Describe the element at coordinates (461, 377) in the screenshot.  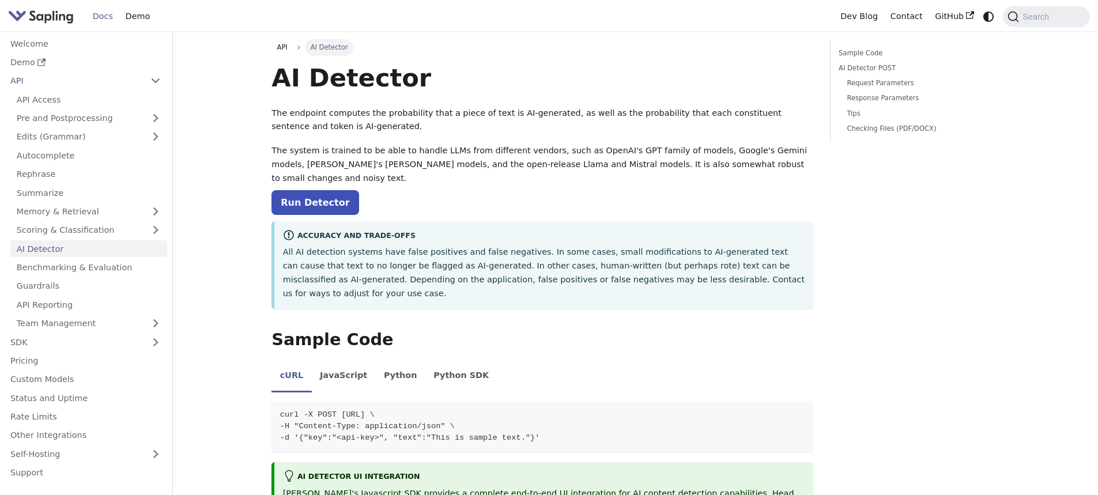
I see `li: Python SDK` at that location.